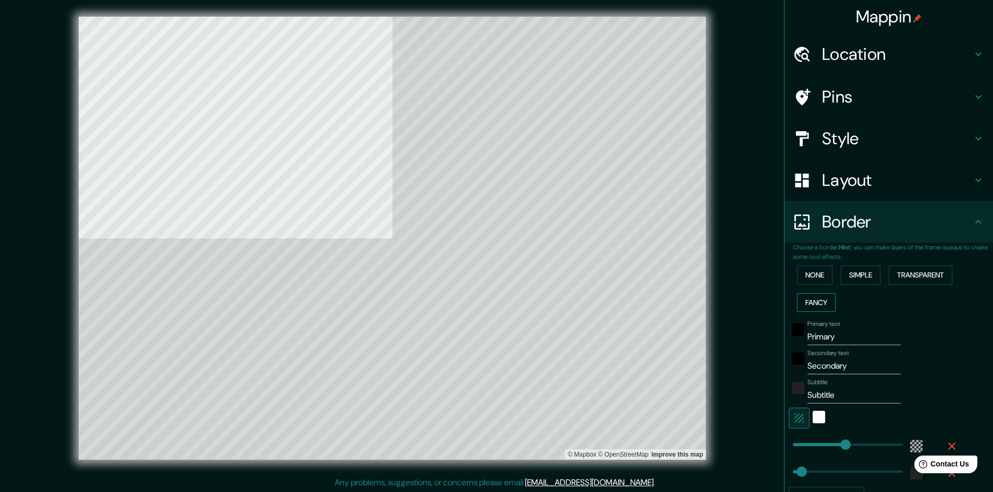  Describe the element at coordinates (814, 275) in the screenshot. I see `button: None` at that location.